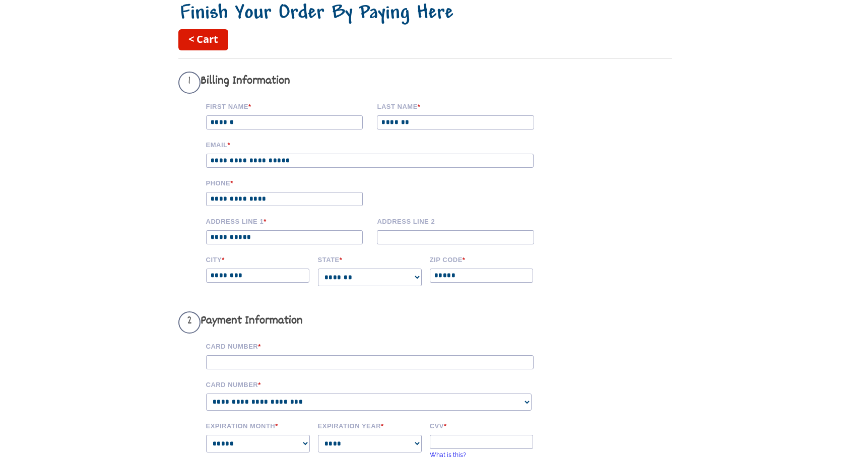 The width and height of the screenshot is (850, 457). Describe the element at coordinates (377, 144) in the screenshot. I see `label: Email` at that location.